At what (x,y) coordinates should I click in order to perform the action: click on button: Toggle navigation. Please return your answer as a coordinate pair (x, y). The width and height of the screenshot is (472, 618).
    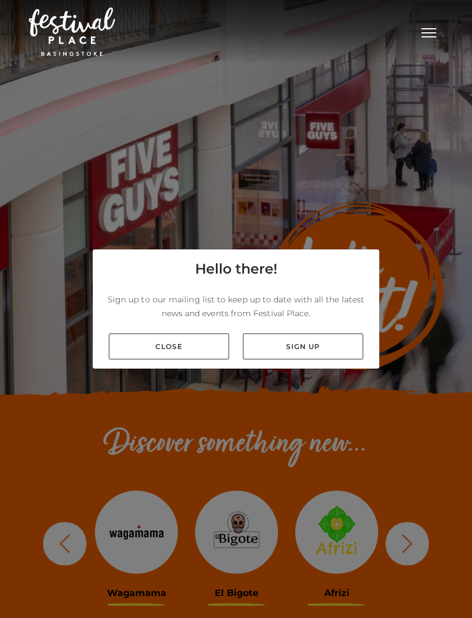
    Looking at the image, I should click on (429, 31).